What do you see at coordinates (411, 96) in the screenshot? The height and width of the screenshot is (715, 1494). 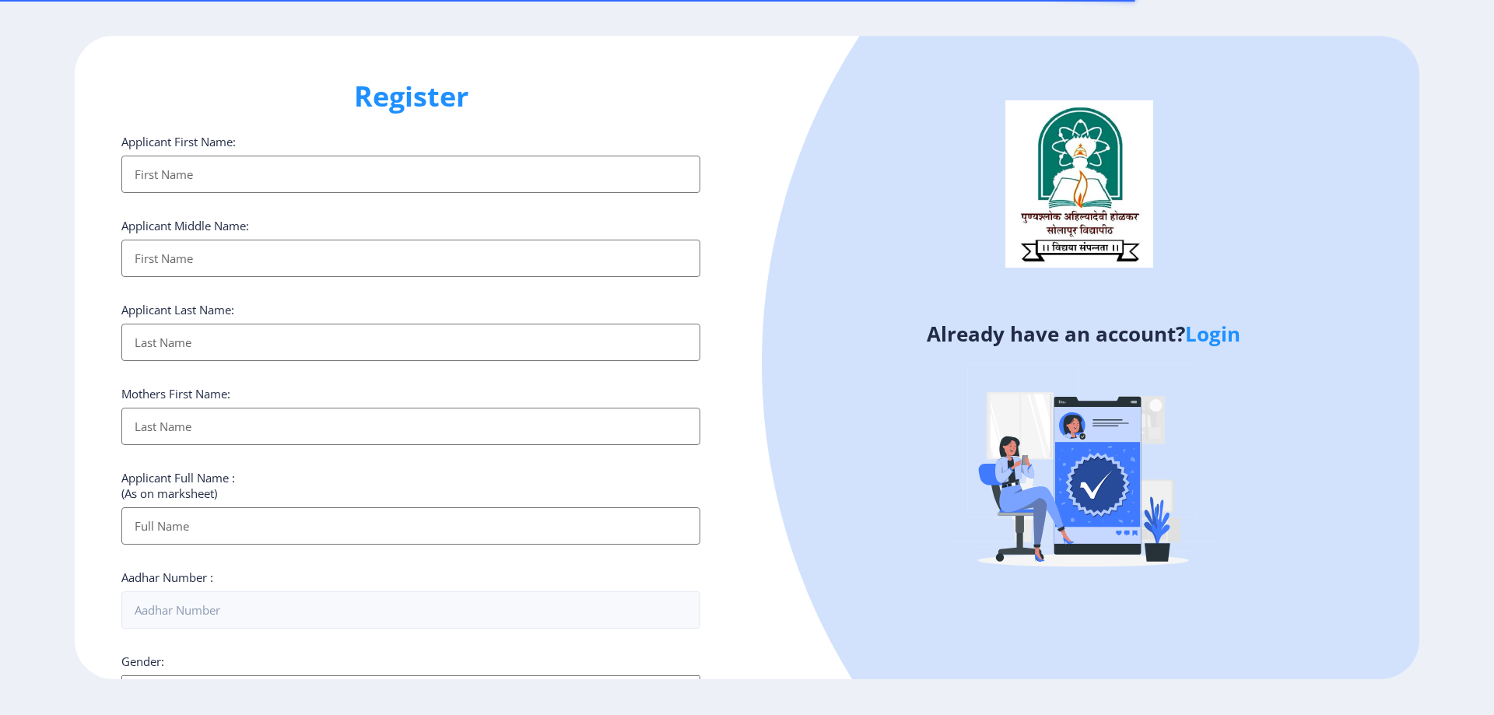 I see `h1: Register` at bounding box center [411, 96].